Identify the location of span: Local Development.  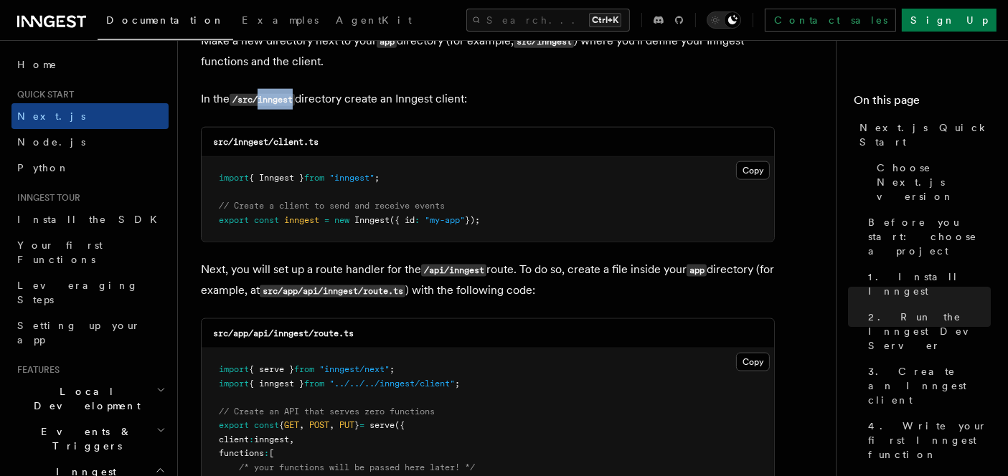
(84, 399).